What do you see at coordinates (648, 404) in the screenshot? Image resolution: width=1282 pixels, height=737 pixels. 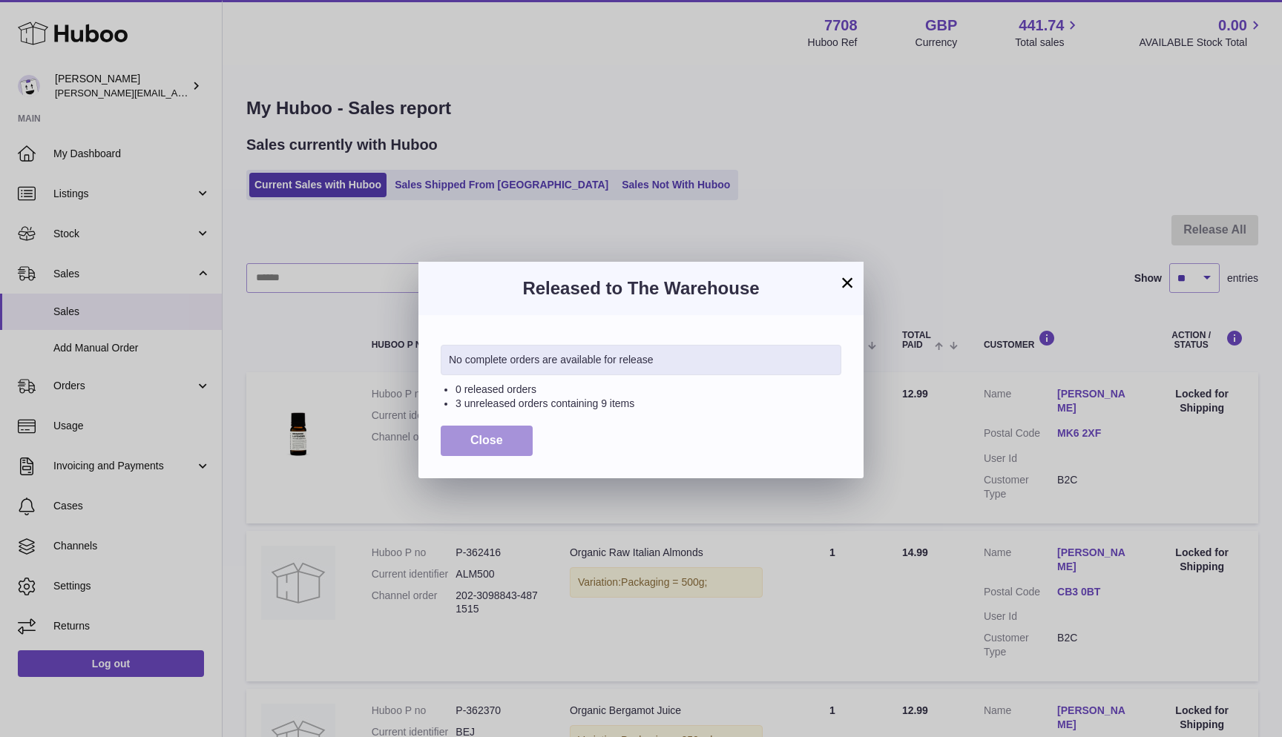 I see `li: 3 unreleased orders containing 9 items` at bounding box center [648, 404].